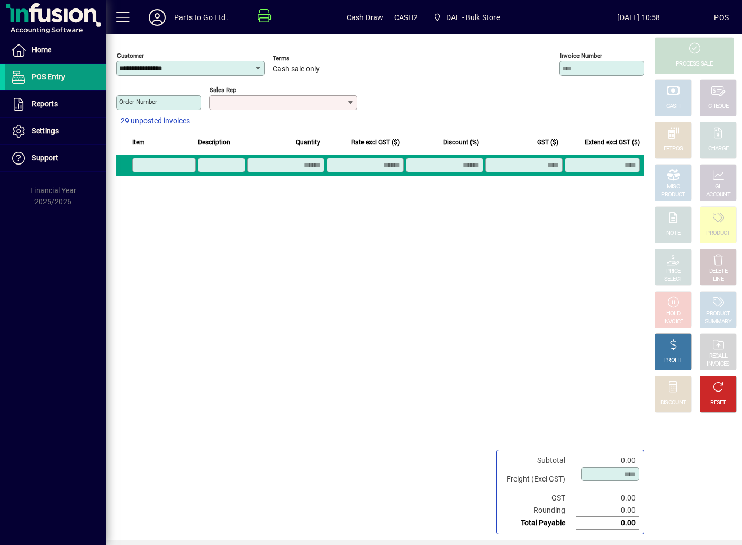 The width and height of the screenshot is (742, 545). I want to click on div: CHEQUE, so click(718, 106).